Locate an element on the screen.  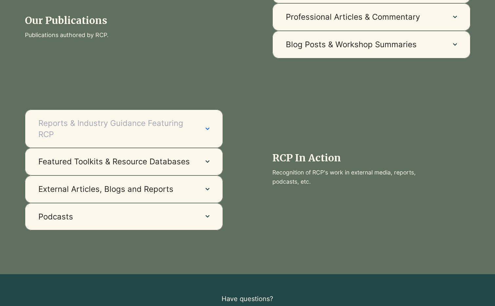
span: Podcasts is located at coordinates (115, 217).